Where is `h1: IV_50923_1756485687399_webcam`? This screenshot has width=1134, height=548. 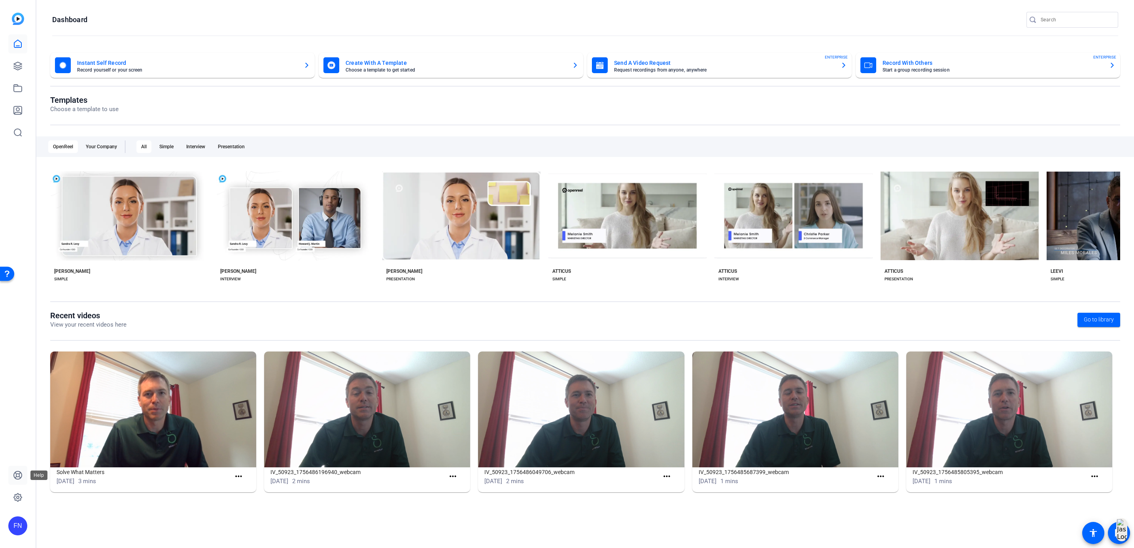 h1: IV_50923_1756485687399_webcam is located at coordinates (786, 472).